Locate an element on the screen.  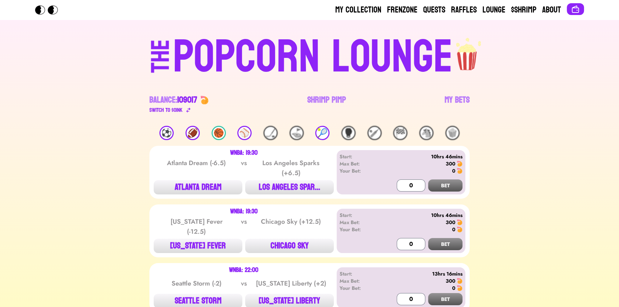
a: Lounge is located at coordinates (494, 10).